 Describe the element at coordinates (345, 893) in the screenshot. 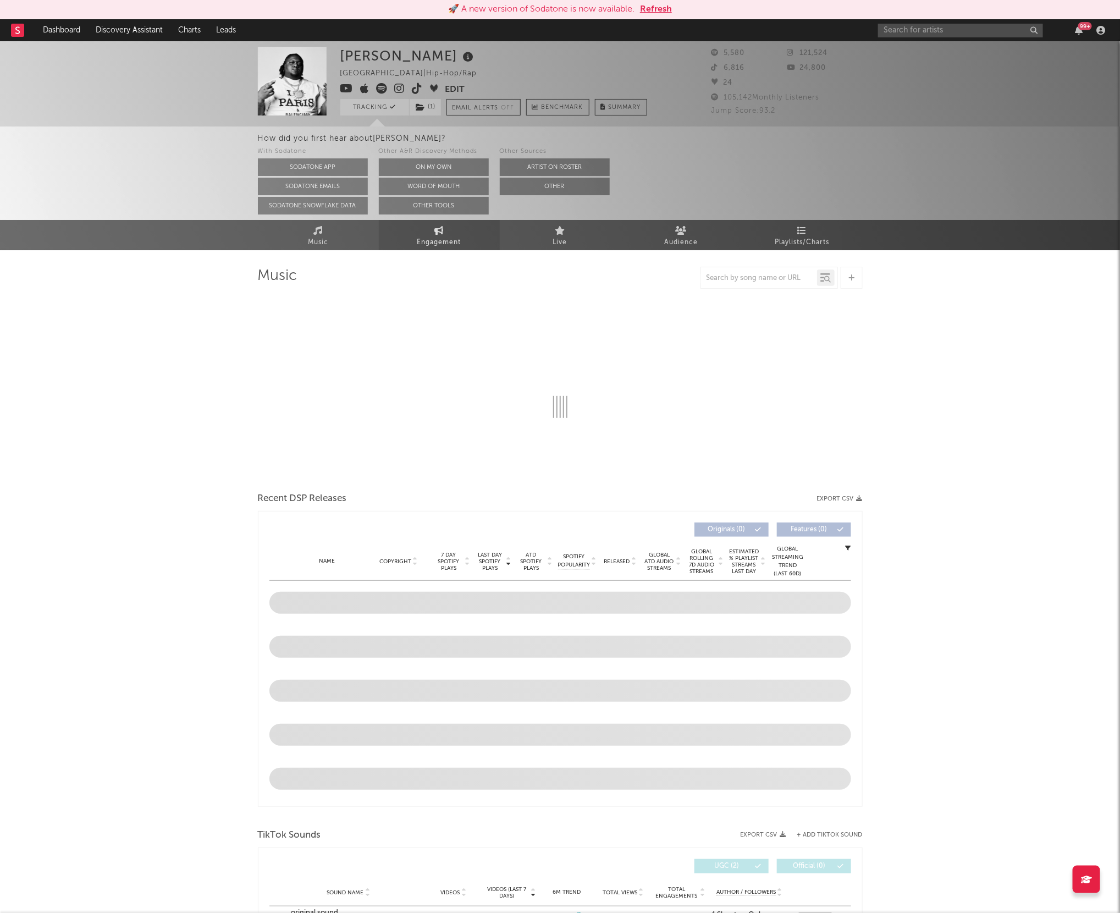

I see `span: Sound Name` at that location.